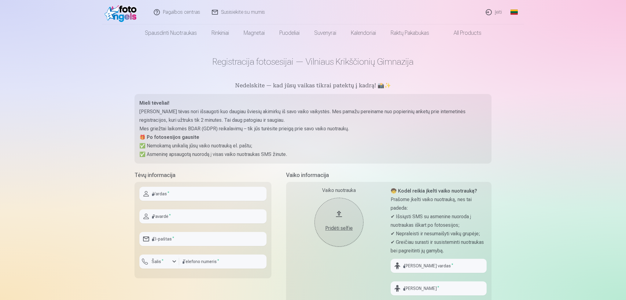  What do you see at coordinates (439, 221) in the screenshot?
I see `p: ✔ Išsiųsti SMS su asmenine nuoroda į nuotraukas iškart po fotosesijos;` at bounding box center [439, 221].